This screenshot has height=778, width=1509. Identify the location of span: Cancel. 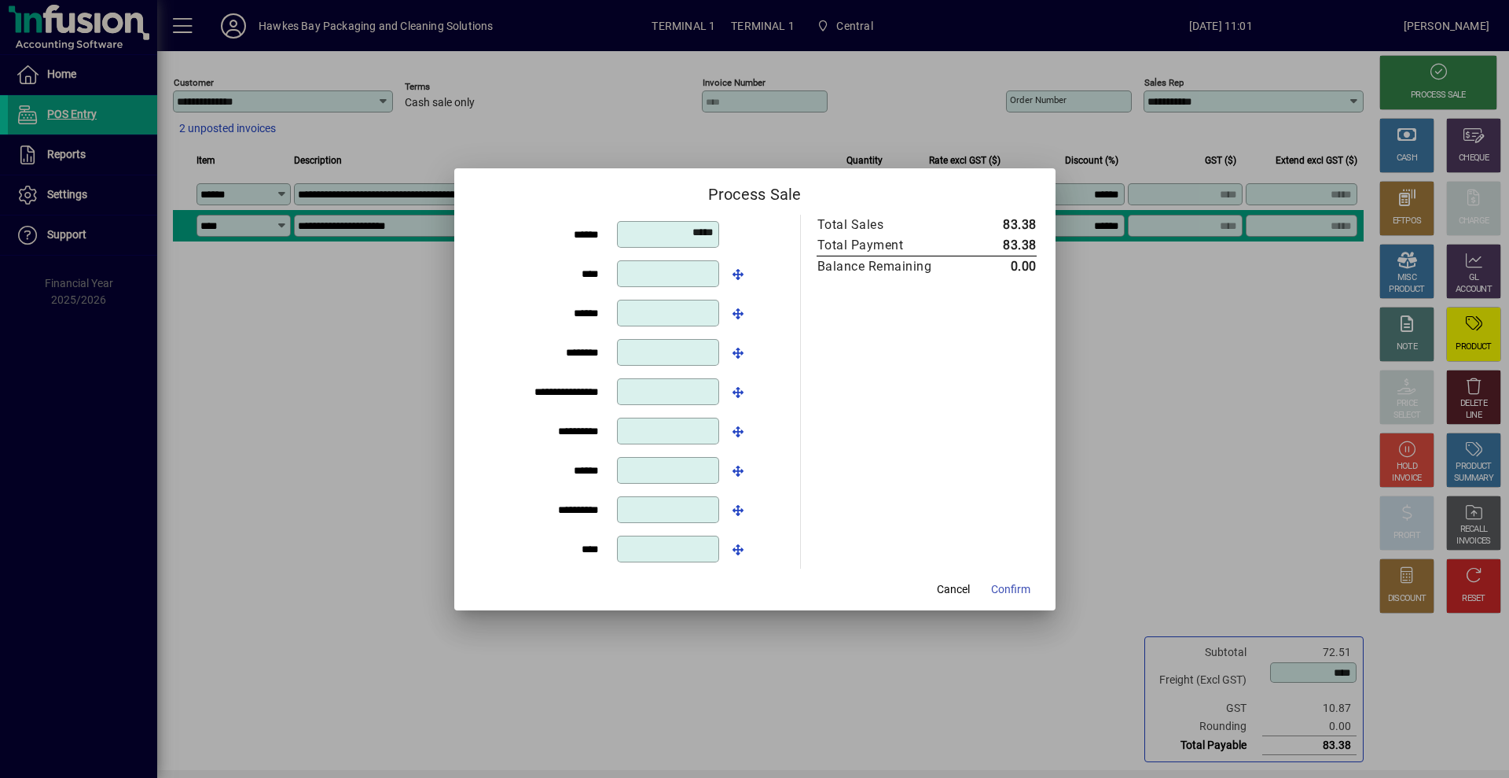
(954, 589).